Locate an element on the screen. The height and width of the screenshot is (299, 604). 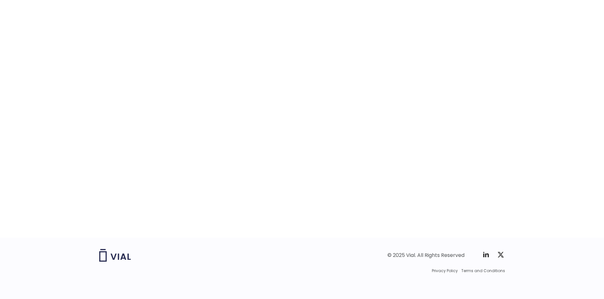
span: Privacy Policy is located at coordinates (444, 271).